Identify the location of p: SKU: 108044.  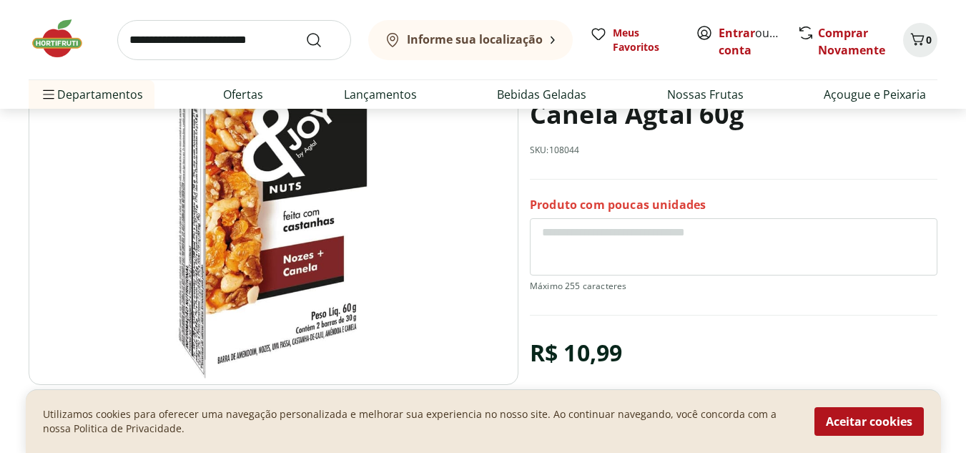
(555, 150).